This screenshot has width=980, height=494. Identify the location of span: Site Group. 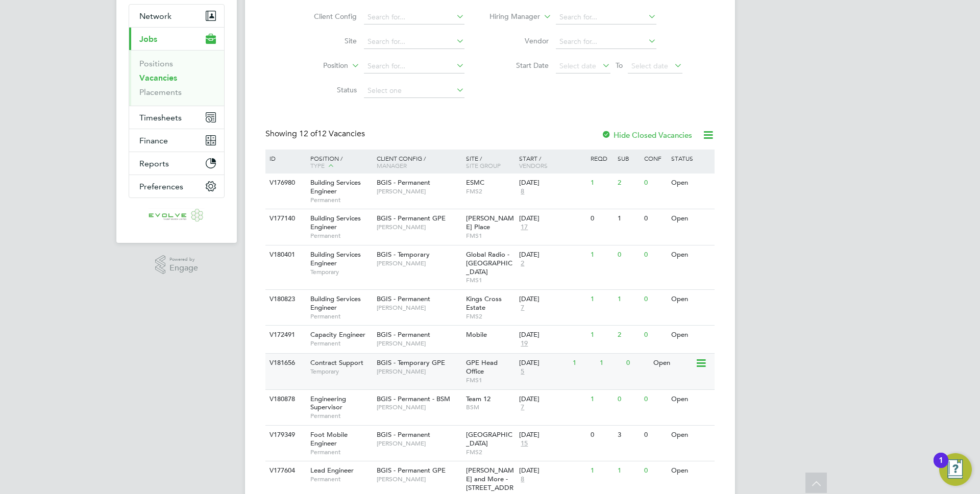
(483, 165).